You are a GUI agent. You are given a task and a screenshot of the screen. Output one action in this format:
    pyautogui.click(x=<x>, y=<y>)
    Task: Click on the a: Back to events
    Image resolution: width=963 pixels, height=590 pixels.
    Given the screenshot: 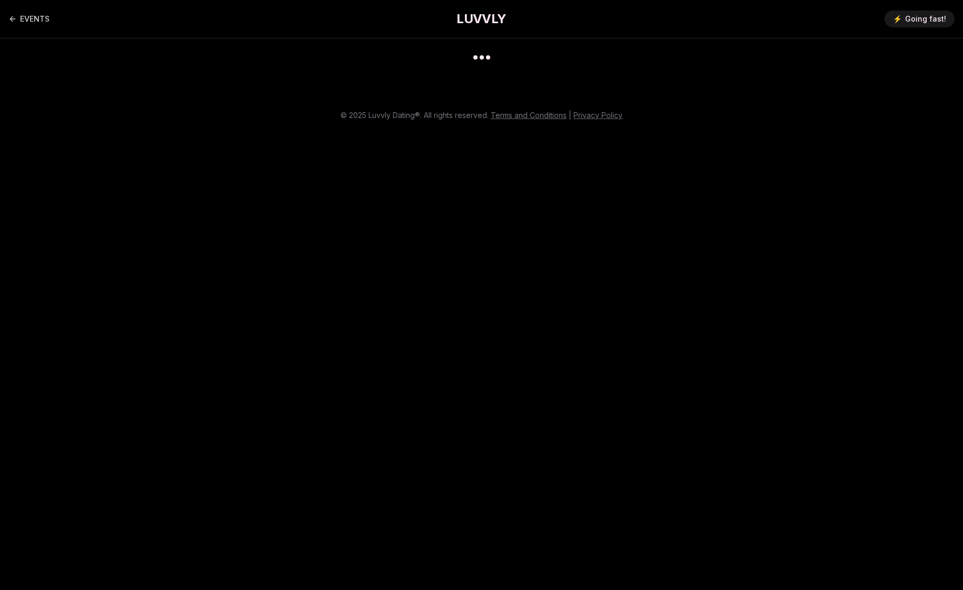 What is the action you would take?
    pyautogui.click(x=29, y=19)
    